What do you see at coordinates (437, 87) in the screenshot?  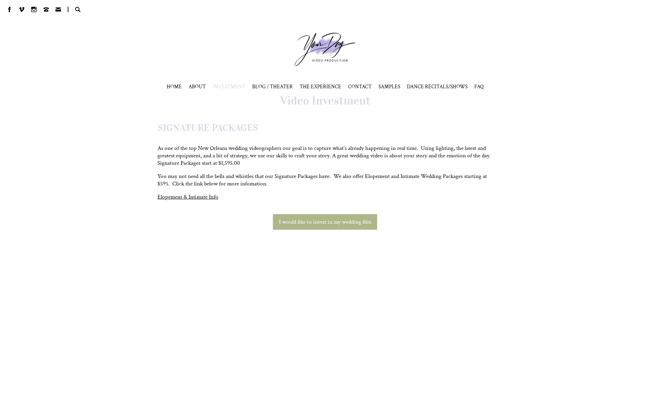 I see `span: DANCE RECITALS/SHOWS` at bounding box center [437, 87].